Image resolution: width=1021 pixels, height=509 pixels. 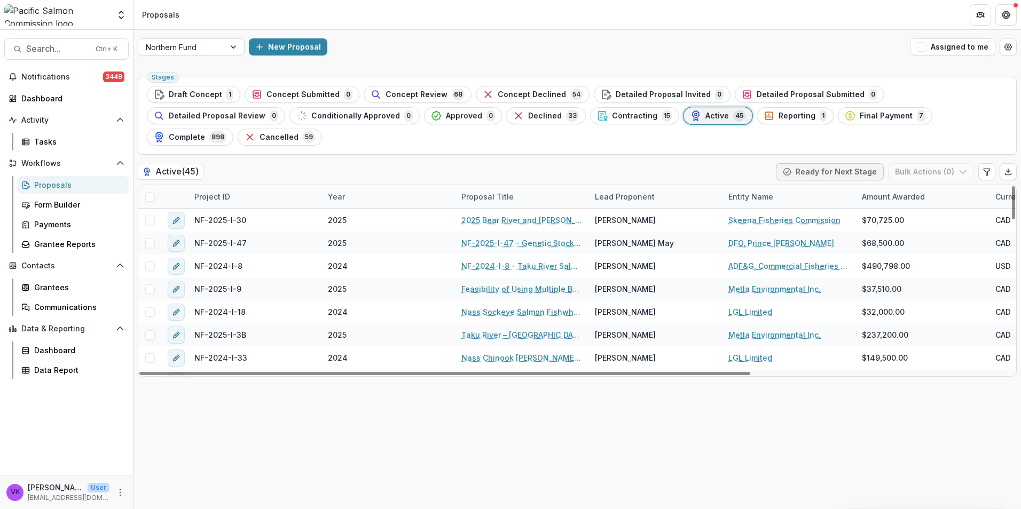 What do you see at coordinates (77, 185) in the screenshot?
I see `div: Proposals` at bounding box center [77, 185].